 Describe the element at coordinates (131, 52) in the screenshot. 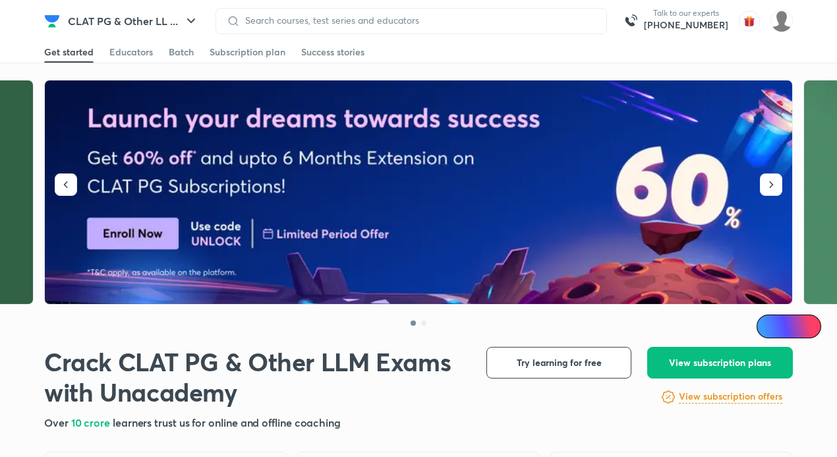

I see `div: Educators` at that location.